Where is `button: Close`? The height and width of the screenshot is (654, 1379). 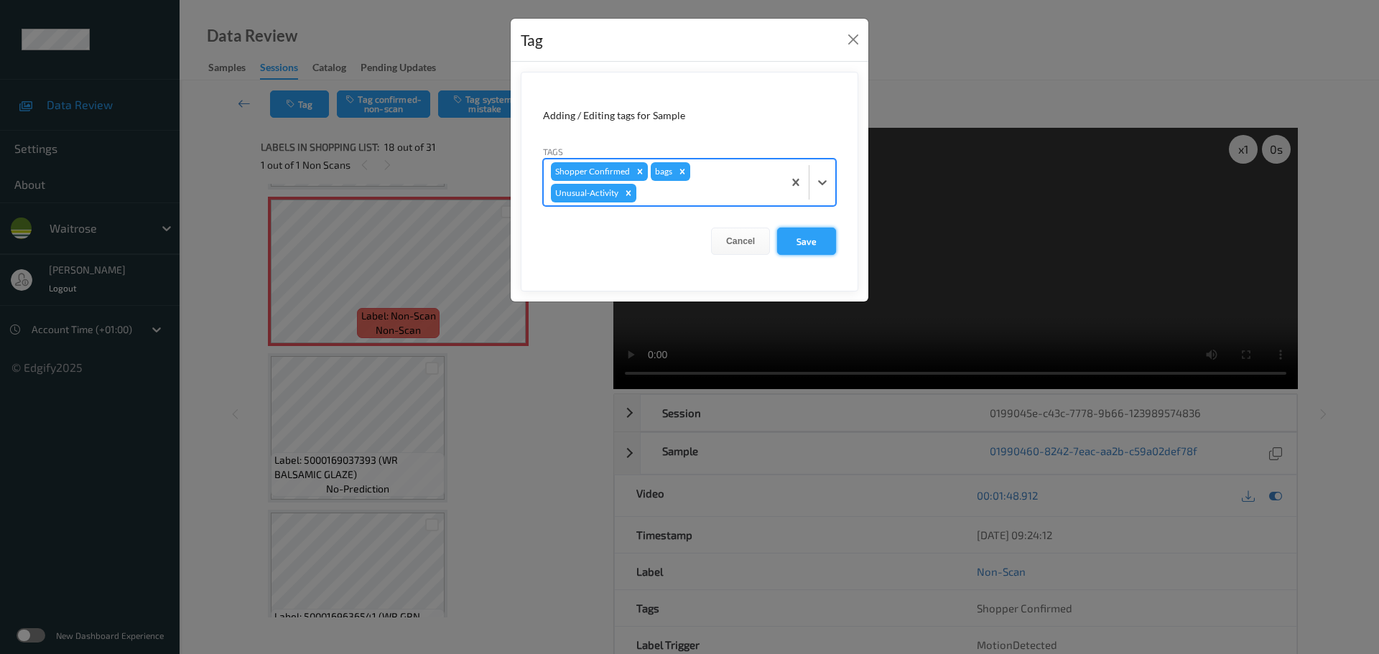 button: Close is located at coordinates (853, 39).